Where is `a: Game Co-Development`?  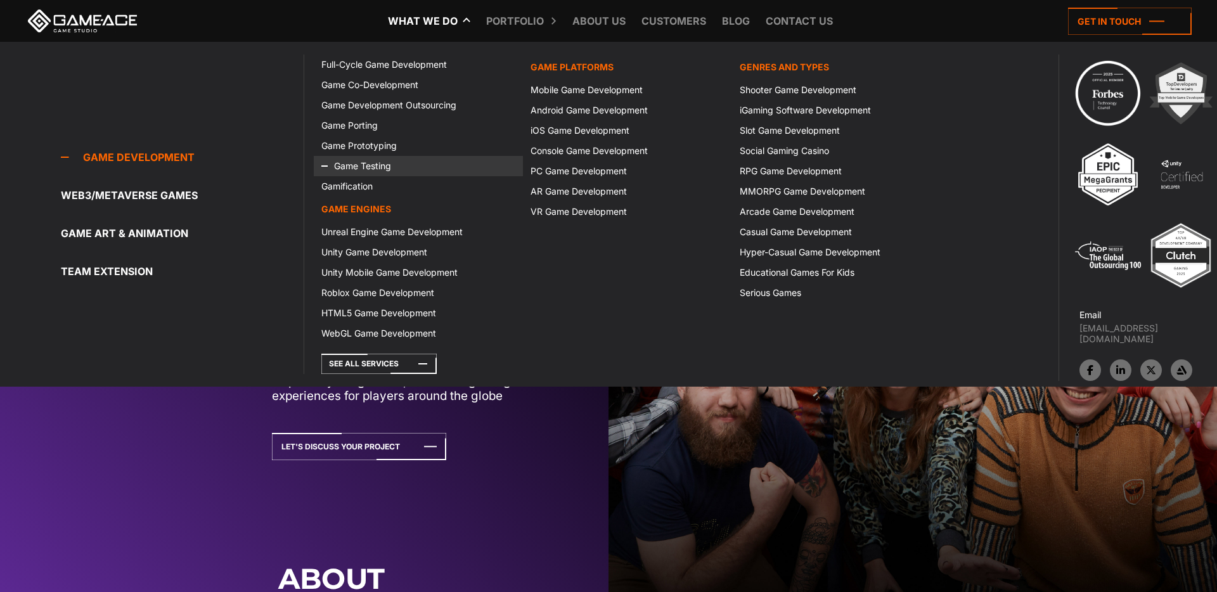
a: Game Co-Development is located at coordinates (418, 85).